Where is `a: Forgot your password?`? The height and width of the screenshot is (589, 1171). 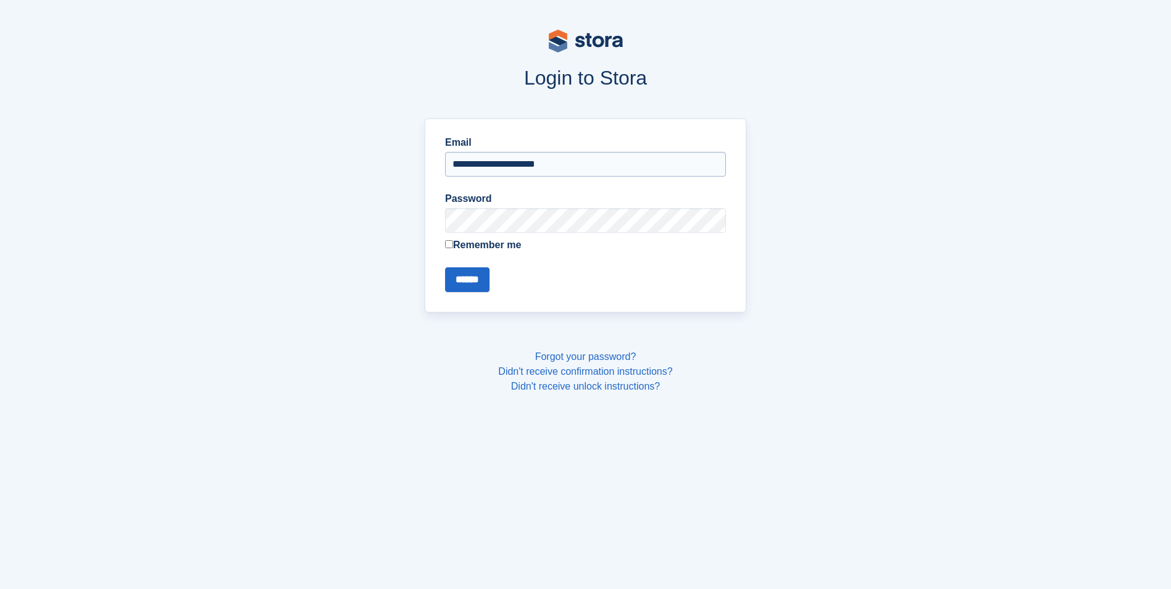 a: Forgot your password? is located at coordinates (586, 356).